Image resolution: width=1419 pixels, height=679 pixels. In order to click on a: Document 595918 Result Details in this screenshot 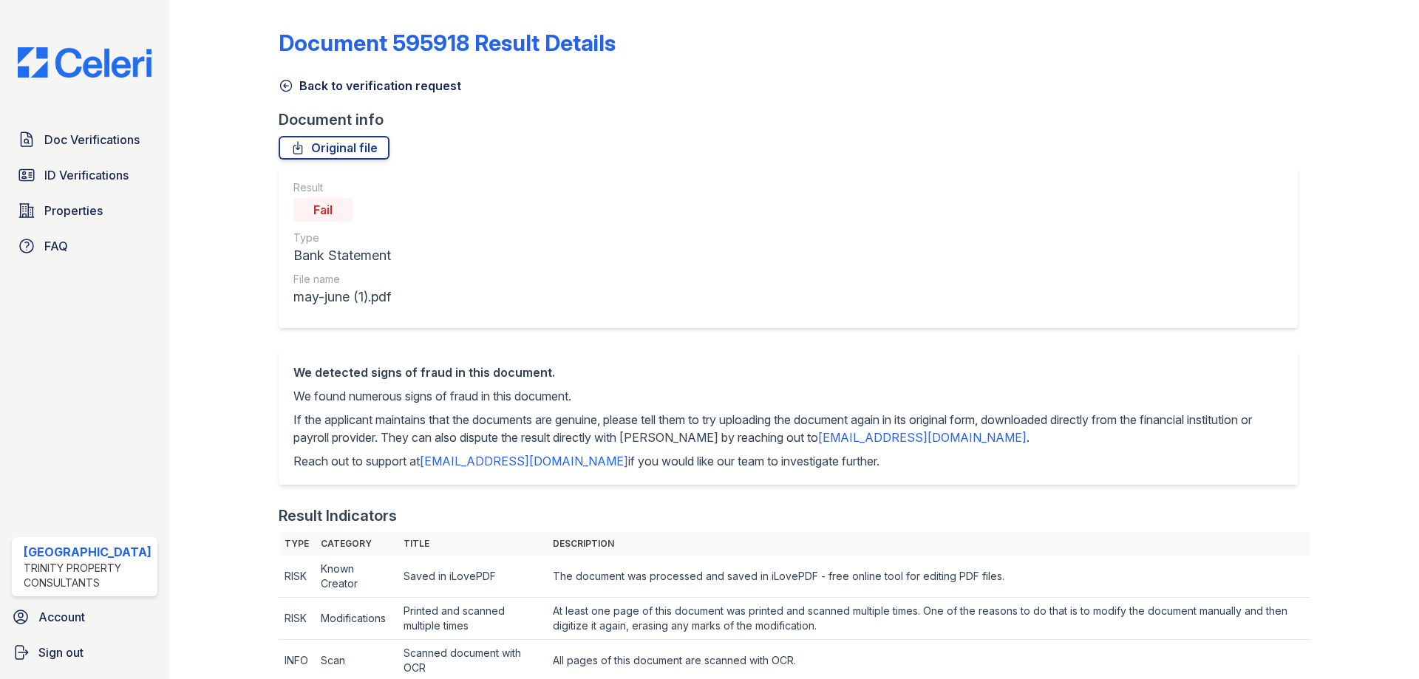, I will do `click(447, 43)`.